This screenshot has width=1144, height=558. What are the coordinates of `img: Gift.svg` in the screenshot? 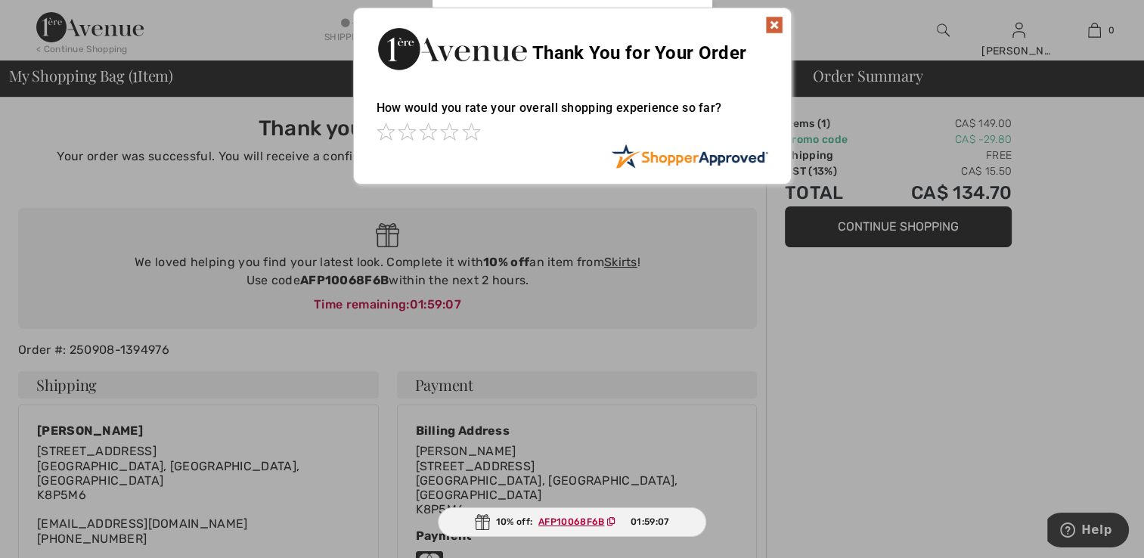 It's located at (482, 522).